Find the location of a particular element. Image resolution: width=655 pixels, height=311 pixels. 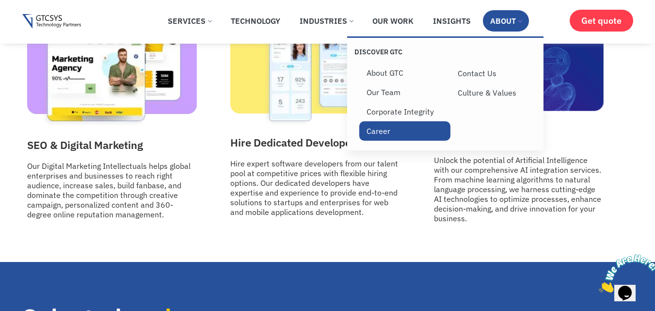

a: Technology is located at coordinates (255, 21).